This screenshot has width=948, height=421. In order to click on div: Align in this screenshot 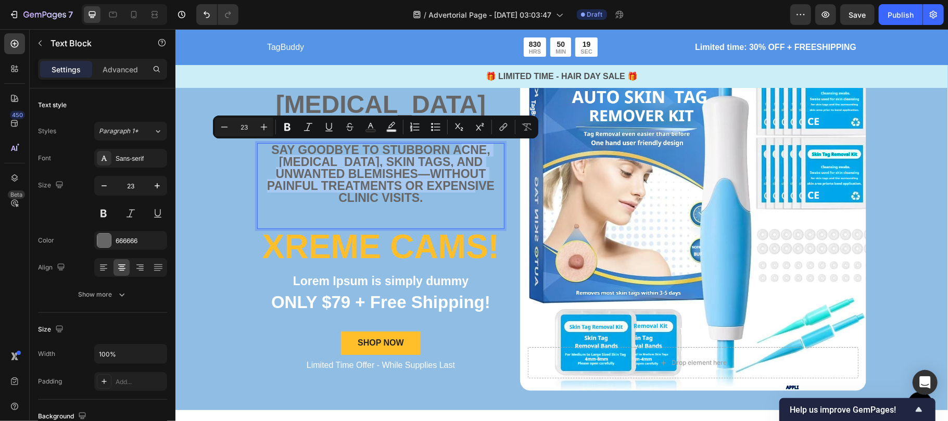, I will do `click(53, 268)`.